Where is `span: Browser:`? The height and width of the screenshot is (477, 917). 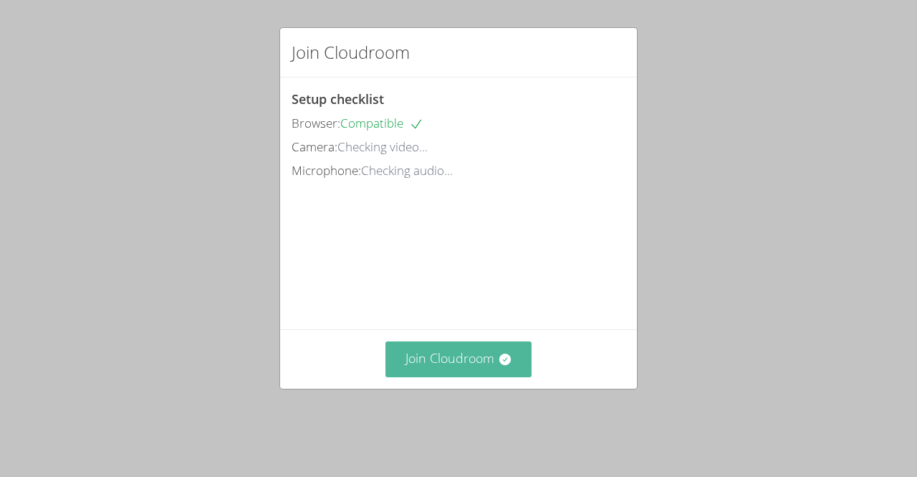
span: Browser: is located at coordinates (316, 123).